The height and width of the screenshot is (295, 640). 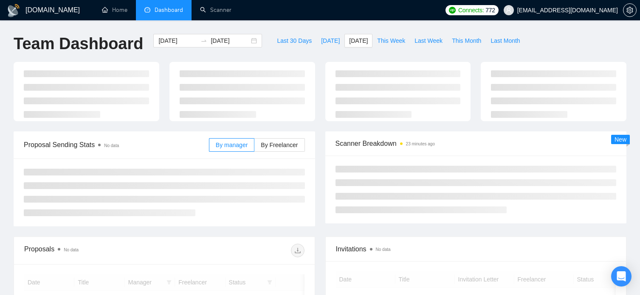 I want to click on button: This Week, so click(x=391, y=41).